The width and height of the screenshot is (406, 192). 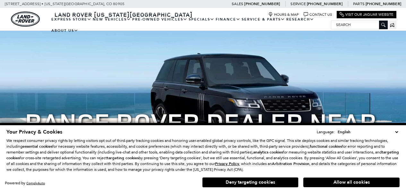 What do you see at coordinates (65, 30) in the screenshot?
I see `a: About Us` at bounding box center [65, 30].